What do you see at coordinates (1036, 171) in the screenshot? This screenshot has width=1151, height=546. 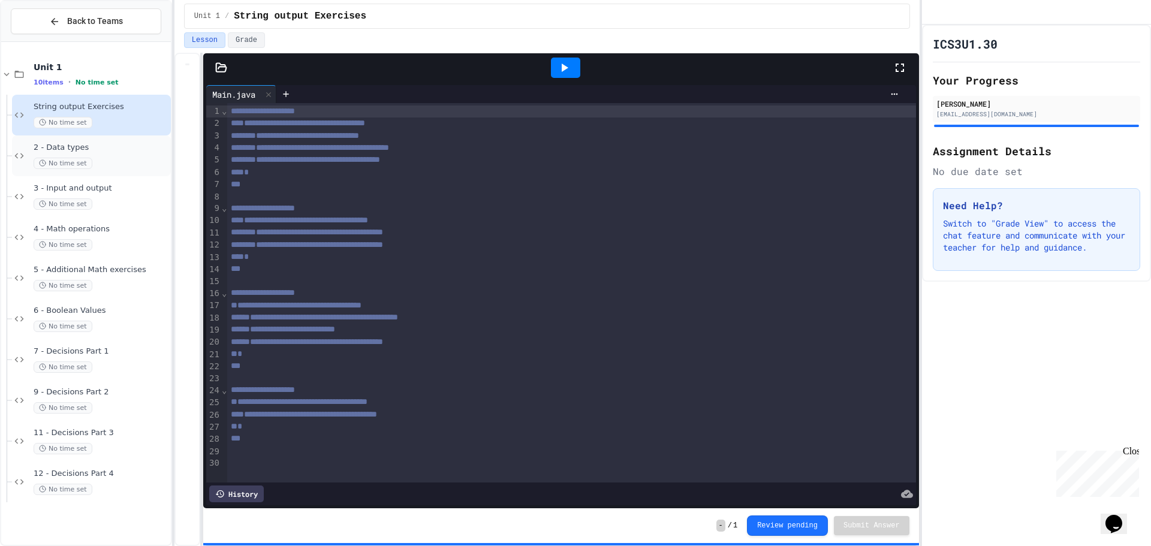 I see `div: No due date set` at bounding box center [1036, 171].